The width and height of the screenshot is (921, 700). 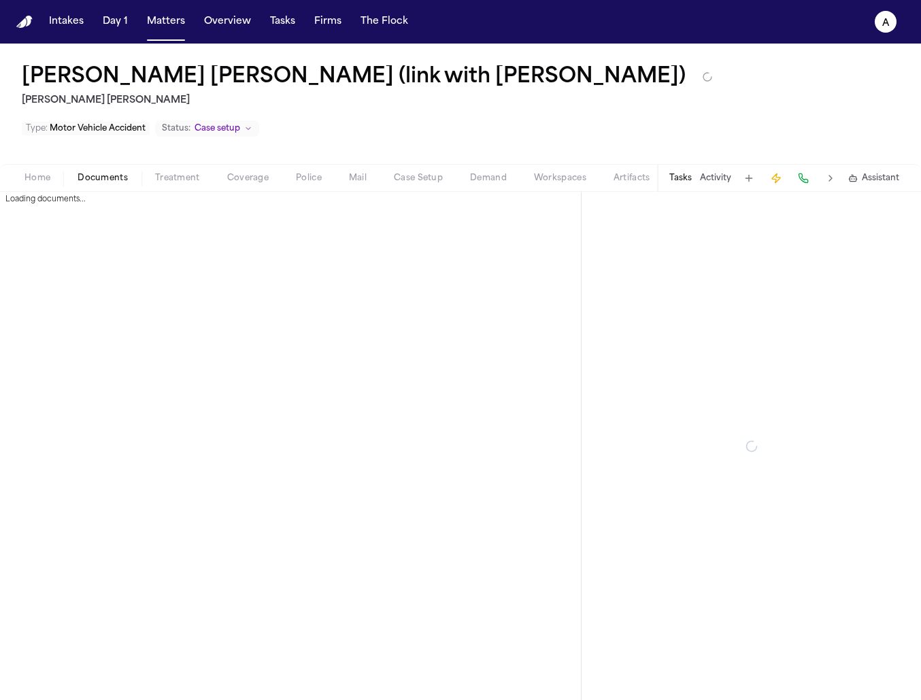 What do you see at coordinates (115, 22) in the screenshot?
I see `button: Day 1` at bounding box center [115, 22].